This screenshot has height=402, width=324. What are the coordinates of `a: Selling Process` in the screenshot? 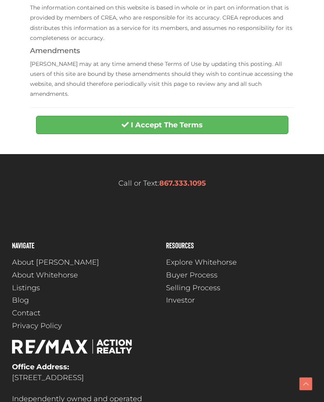 It's located at (238, 288).